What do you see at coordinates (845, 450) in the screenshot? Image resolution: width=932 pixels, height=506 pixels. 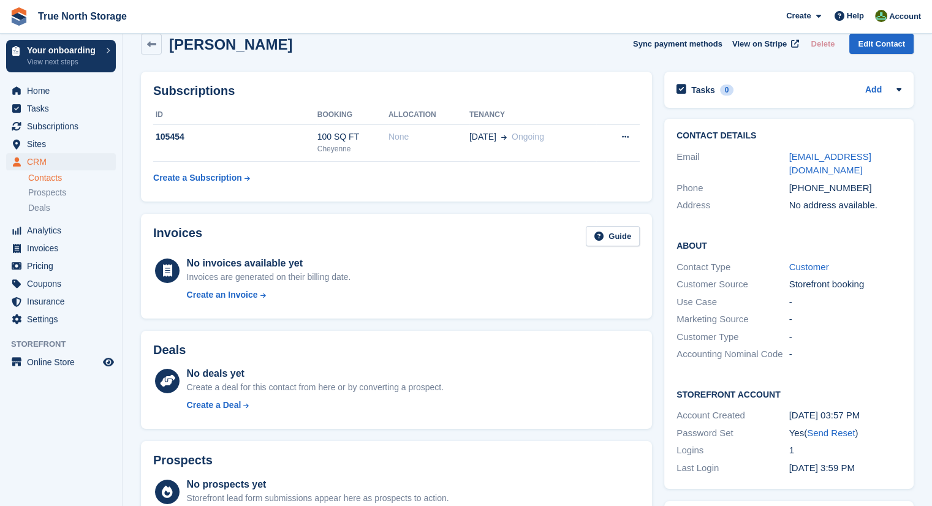 I see `div: 1` at bounding box center [845, 450].